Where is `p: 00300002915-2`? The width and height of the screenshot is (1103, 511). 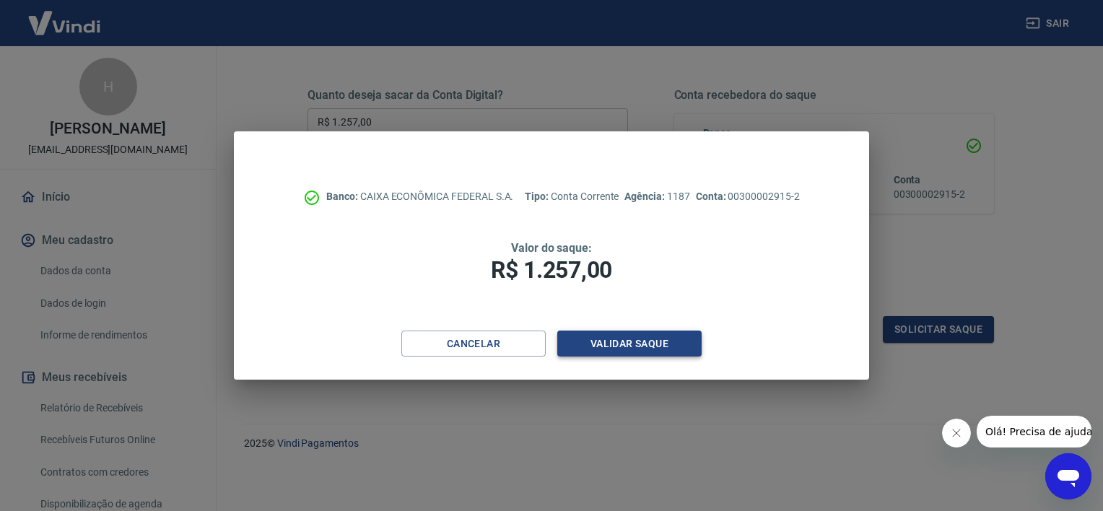
p: 00300002915-2 is located at coordinates (748, 196).